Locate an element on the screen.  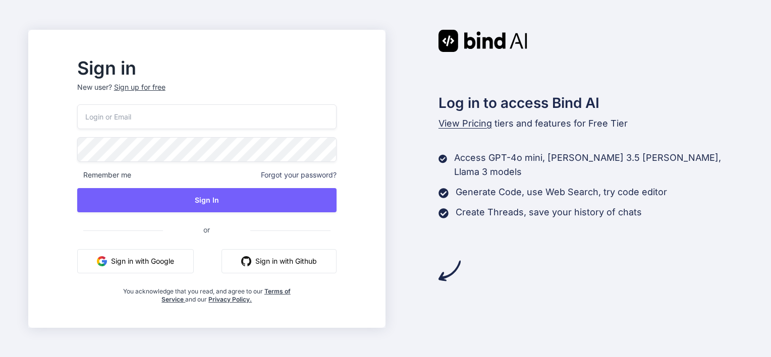
img: arrow is located at coordinates (450, 271).